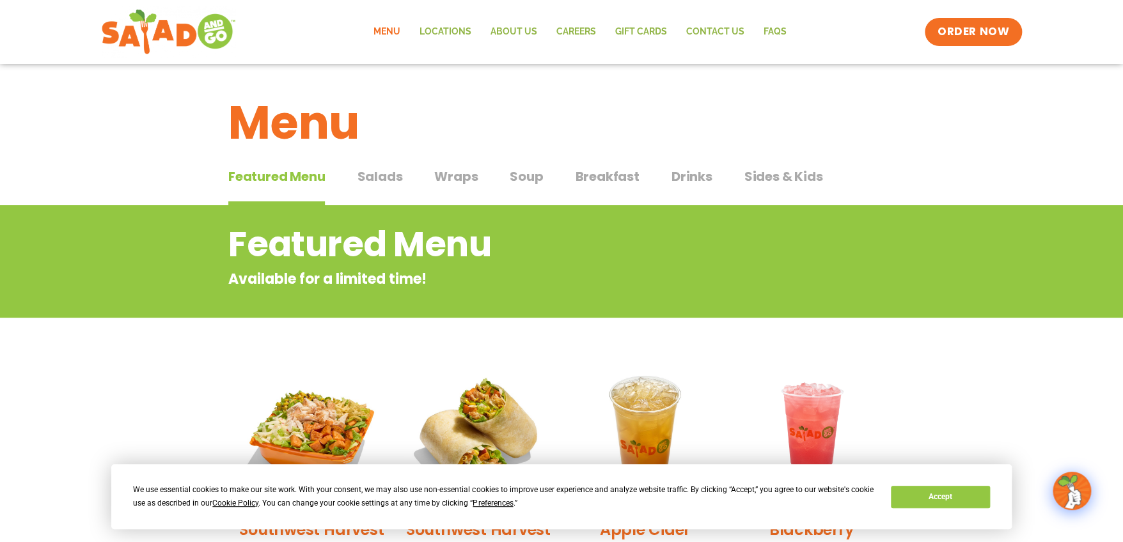 This screenshot has width=1123, height=542. What do you see at coordinates (445, 32) in the screenshot?
I see `a: Locations` at bounding box center [445, 32].